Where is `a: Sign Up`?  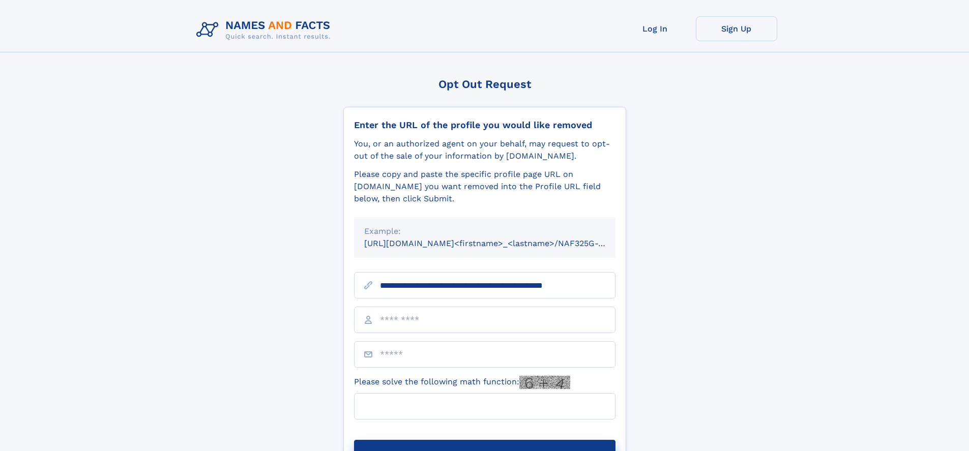 a: Sign Up is located at coordinates (737, 28).